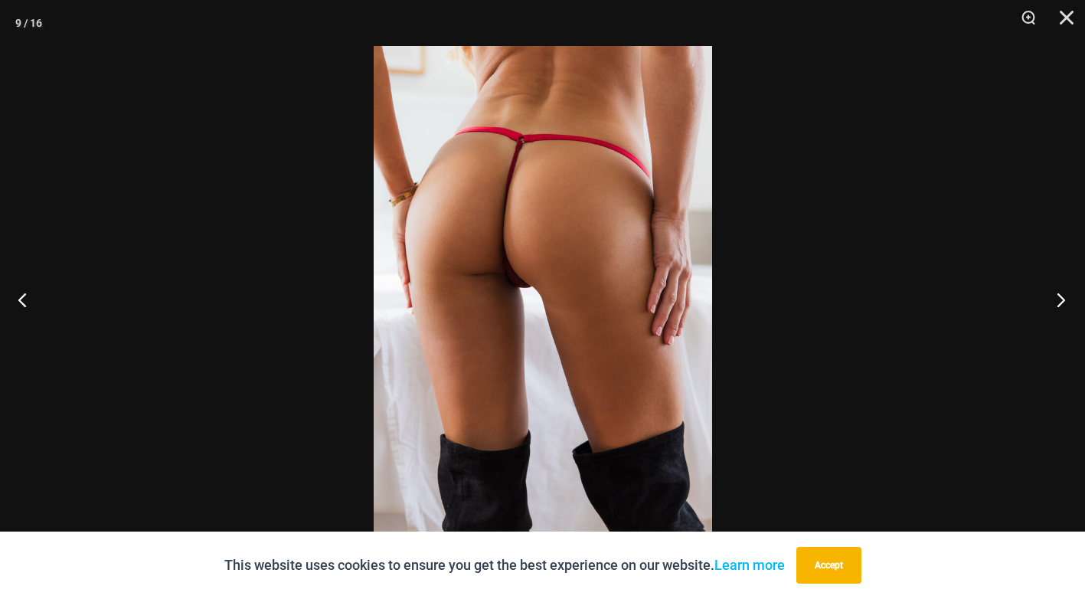 Image resolution: width=1085 pixels, height=599 pixels. Describe the element at coordinates (28, 23) in the screenshot. I see `div: 9 / 16` at that location.